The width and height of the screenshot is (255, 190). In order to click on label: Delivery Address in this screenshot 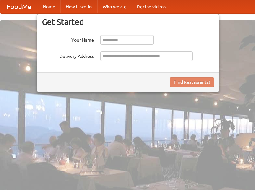, I will do `click(68, 55)`.